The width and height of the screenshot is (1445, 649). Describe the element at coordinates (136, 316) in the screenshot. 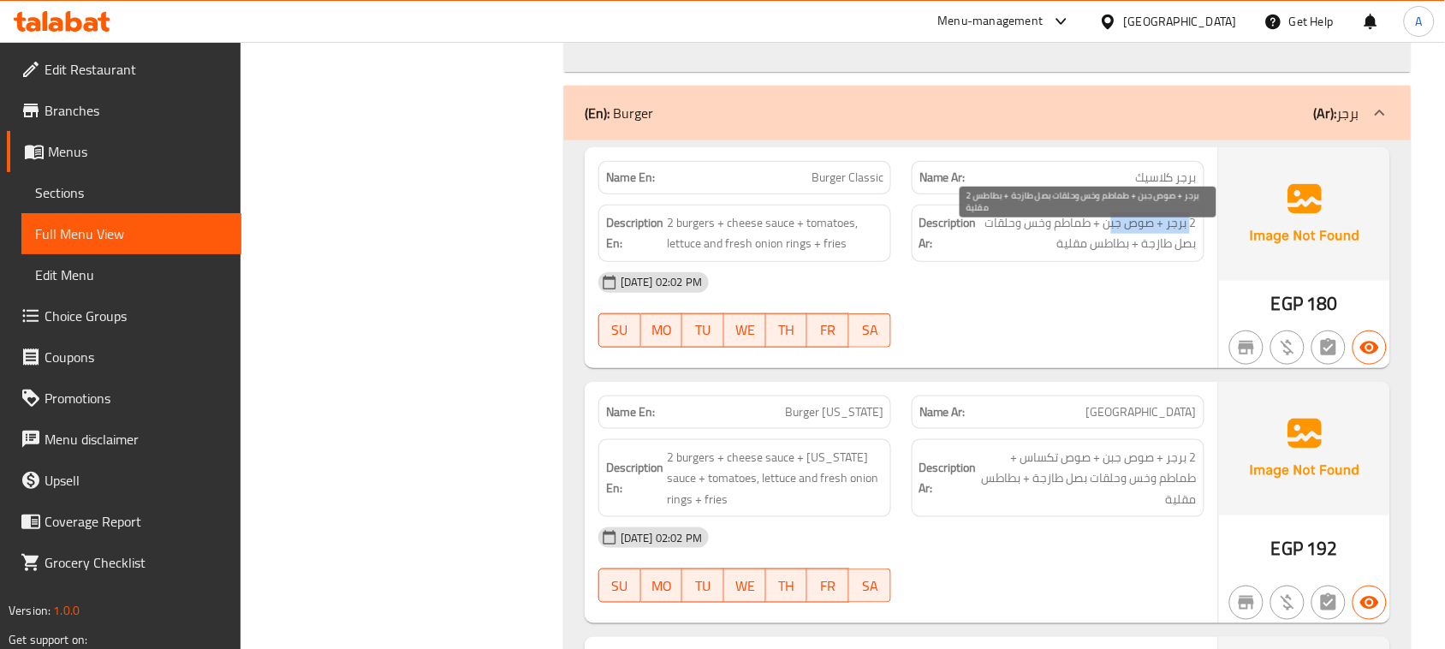

I see `span: Choice Groups` at that location.